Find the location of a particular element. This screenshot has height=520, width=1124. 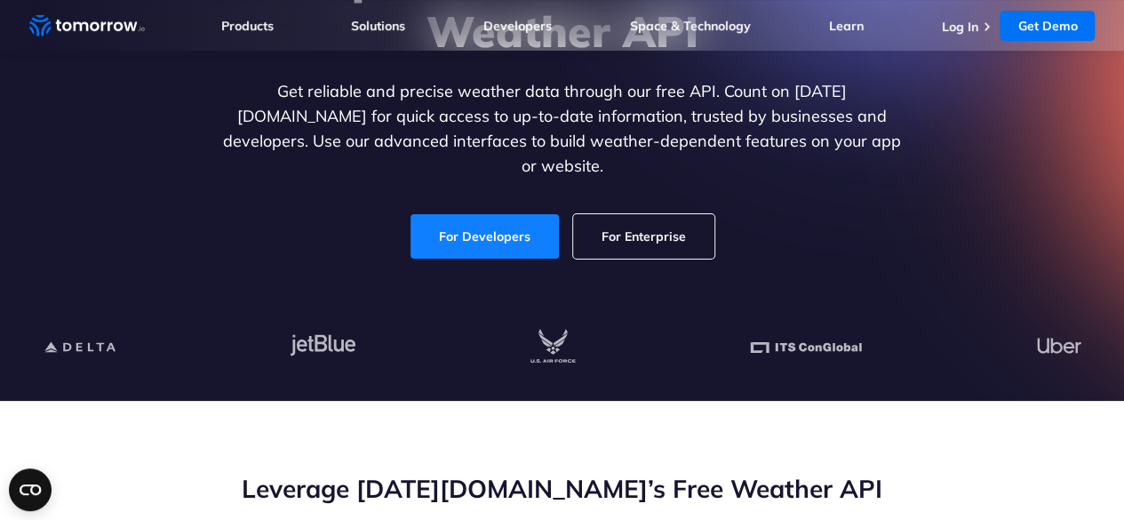

button: Open CMP widget is located at coordinates (30, 489).